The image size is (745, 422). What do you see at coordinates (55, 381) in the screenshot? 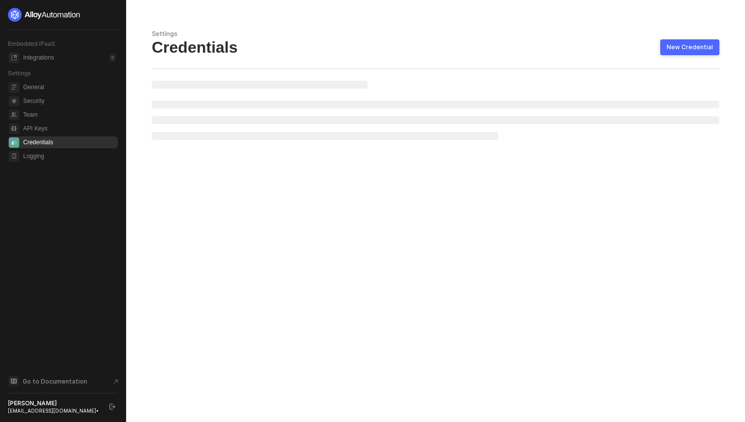
I see `span: Go to Documentation` at bounding box center [55, 381].